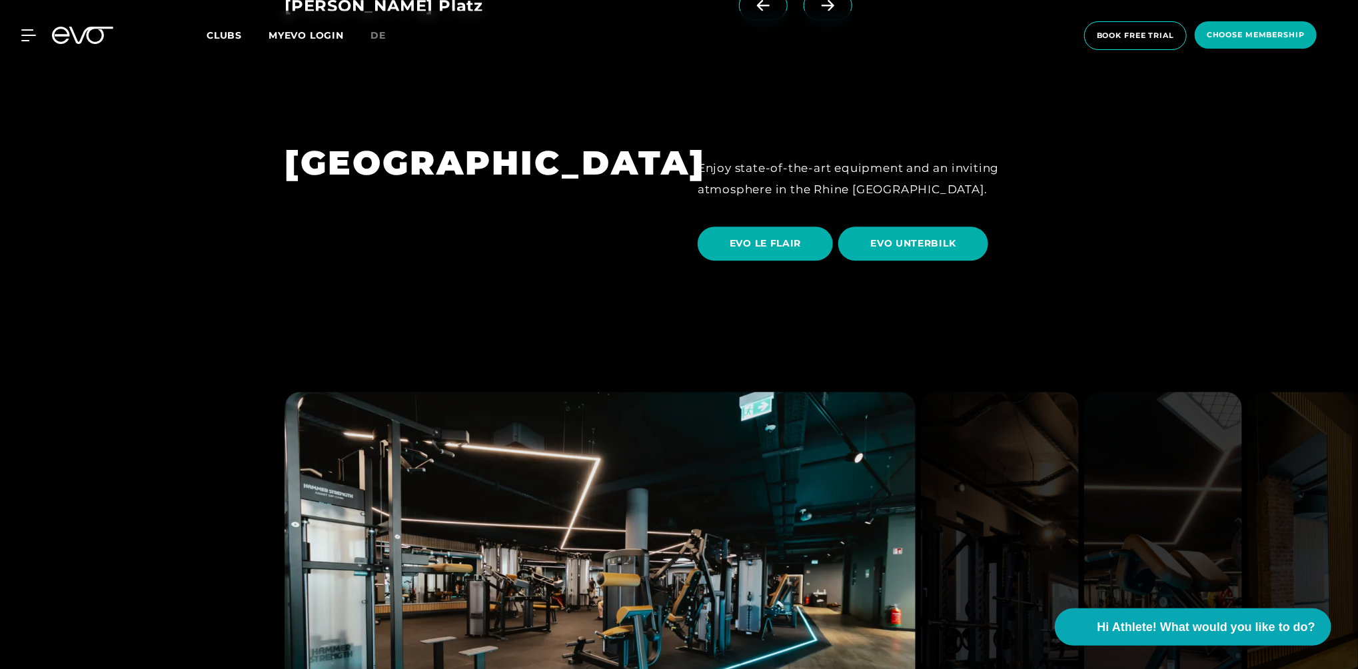 This screenshot has height=669, width=1358. I want to click on span: choose membership, so click(1256, 35).